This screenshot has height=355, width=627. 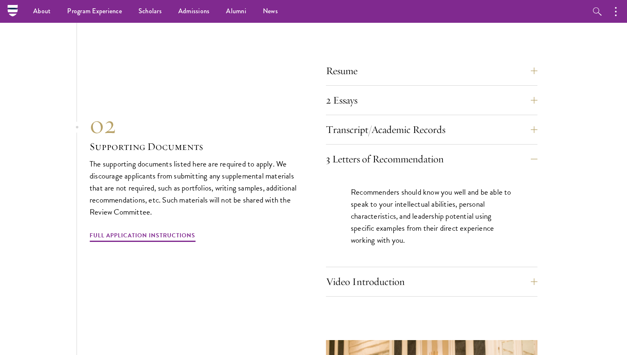 I want to click on button: 3 Letters of Recommendation, so click(x=432, y=159).